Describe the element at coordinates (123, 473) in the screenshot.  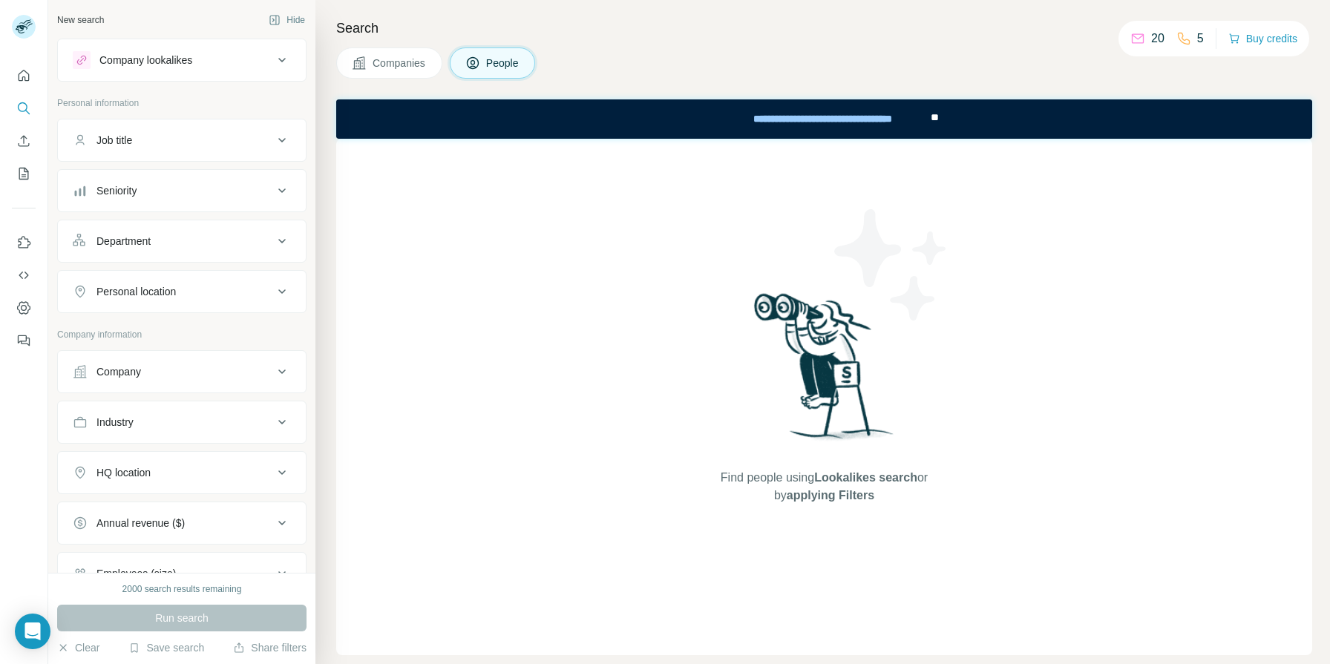
I see `div: HQ location` at that location.